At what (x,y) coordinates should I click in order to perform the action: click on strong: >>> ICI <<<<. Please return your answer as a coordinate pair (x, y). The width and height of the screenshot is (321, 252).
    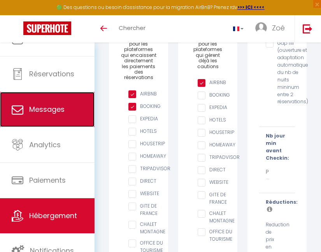
    Looking at the image, I should click on (251, 7).